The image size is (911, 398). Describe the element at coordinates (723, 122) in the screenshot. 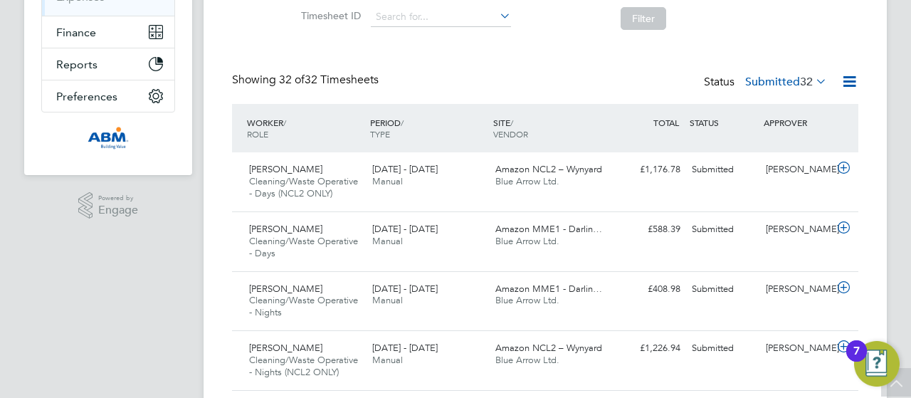

I see `div: STATUS` at that location.